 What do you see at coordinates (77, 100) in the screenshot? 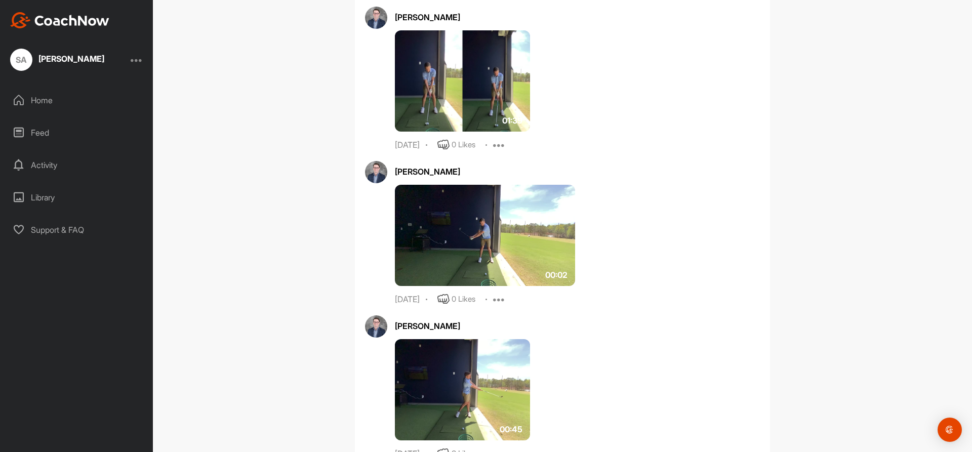
I see `div: Home` at bounding box center [77, 100].